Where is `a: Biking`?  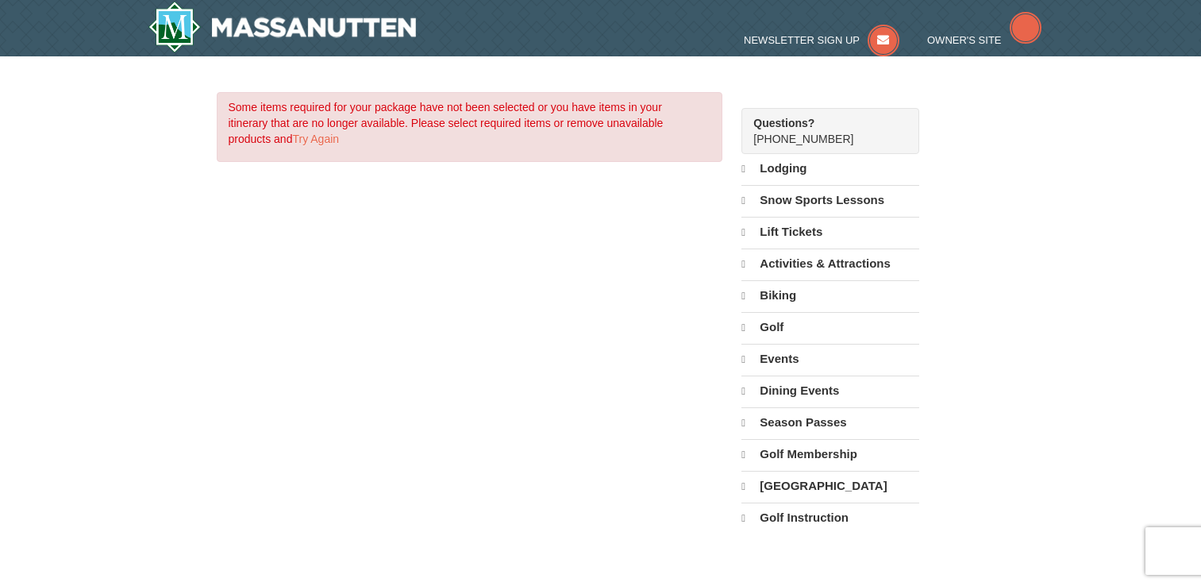 a: Biking is located at coordinates (830, 295).